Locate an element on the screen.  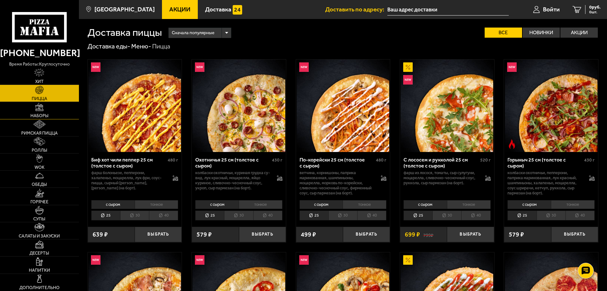
img: По-корейски 25 см (толстое с сыром) is located at coordinates (343, 106).